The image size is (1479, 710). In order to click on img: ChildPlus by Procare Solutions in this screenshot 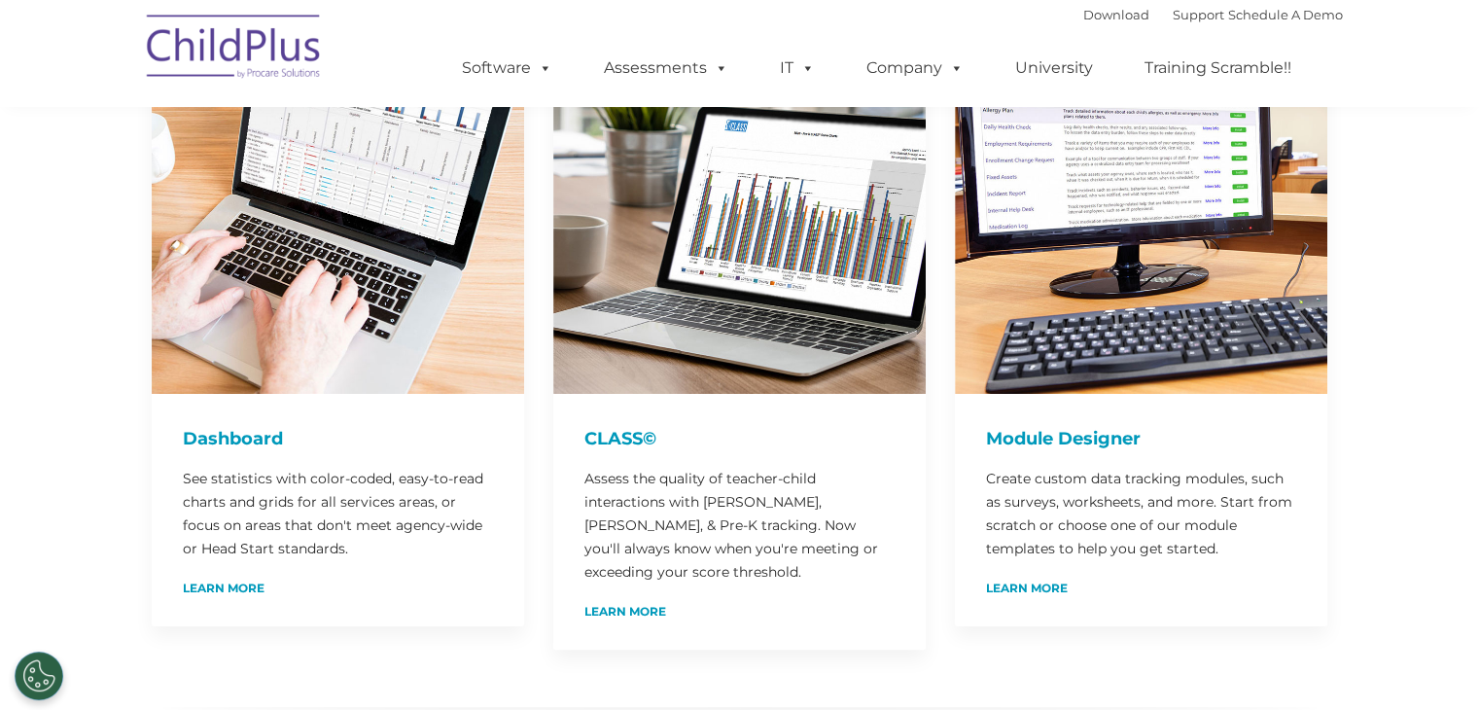, I will do `click(234, 50)`.